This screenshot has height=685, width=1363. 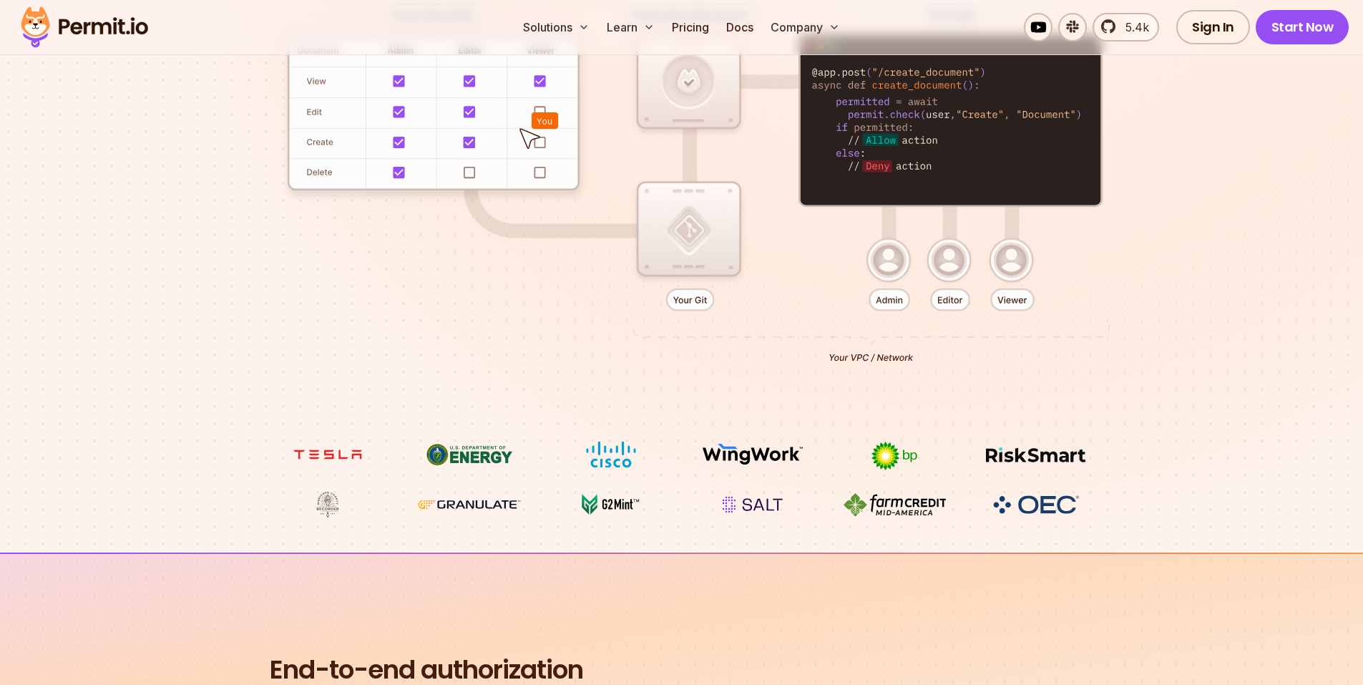 What do you see at coordinates (740, 27) in the screenshot?
I see `a: Docs` at bounding box center [740, 27].